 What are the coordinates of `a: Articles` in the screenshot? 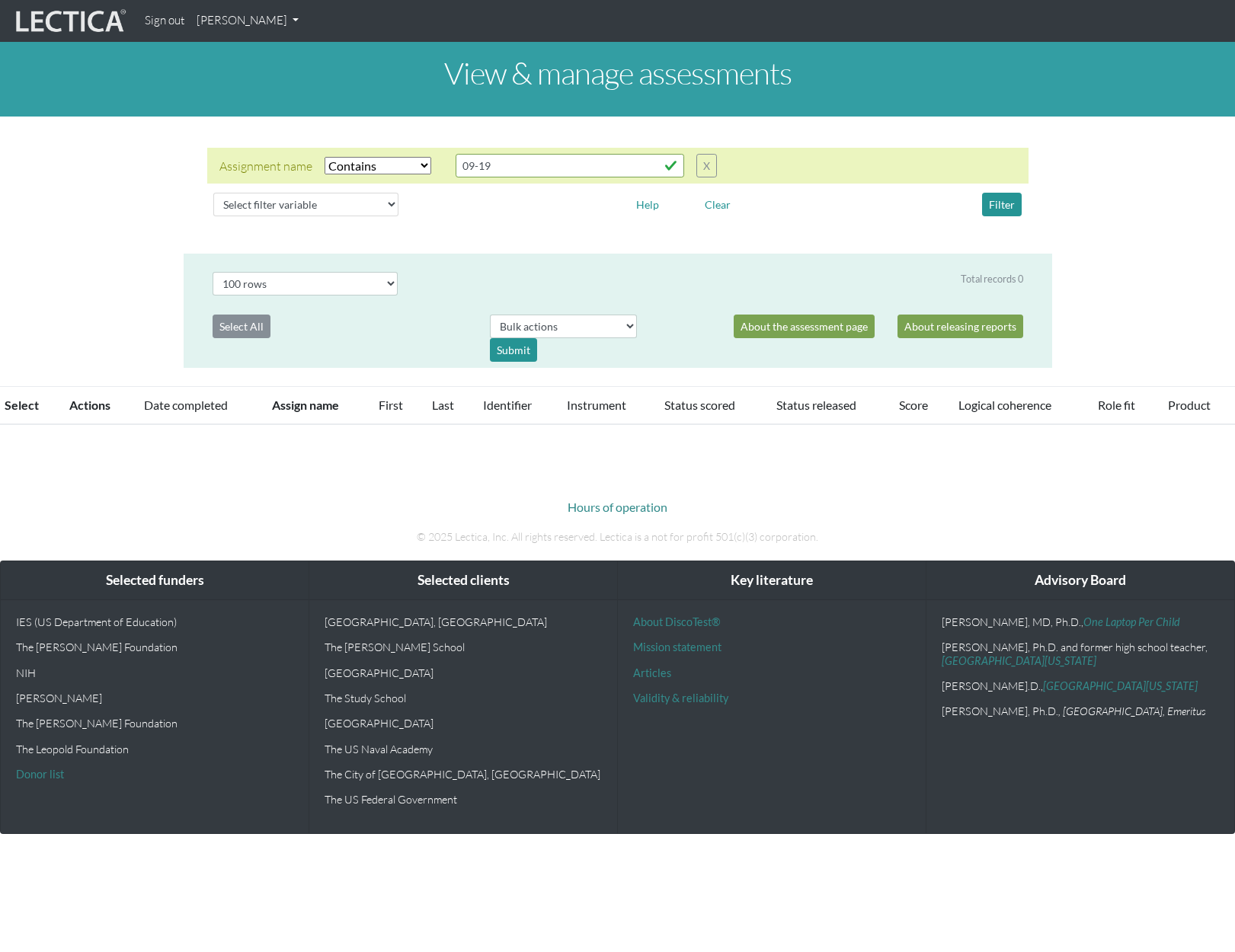 It's located at (652, 673).